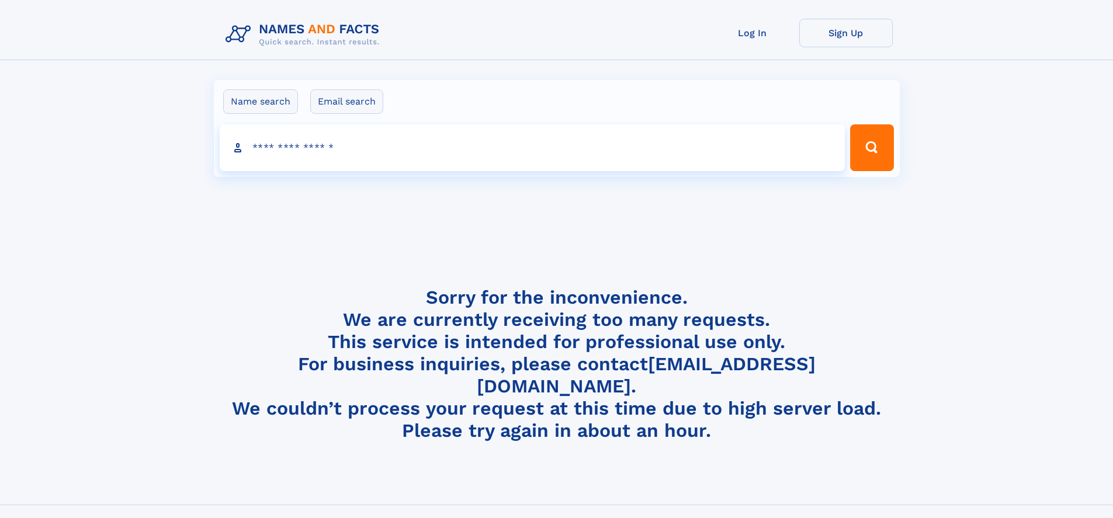 The height and width of the screenshot is (518, 1113). Describe the element at coordinates (532, 148) in the screenshot. I see `input: search input` at that location.